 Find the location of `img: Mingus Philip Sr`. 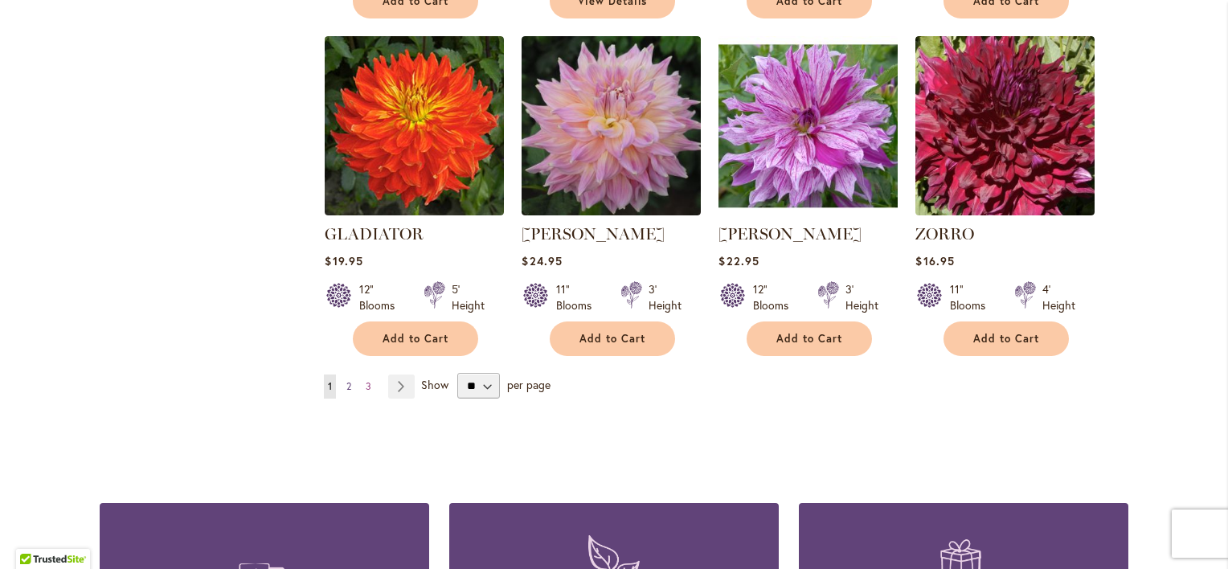

img: Mingus Philip Sr is located at coordinates (611, 125).